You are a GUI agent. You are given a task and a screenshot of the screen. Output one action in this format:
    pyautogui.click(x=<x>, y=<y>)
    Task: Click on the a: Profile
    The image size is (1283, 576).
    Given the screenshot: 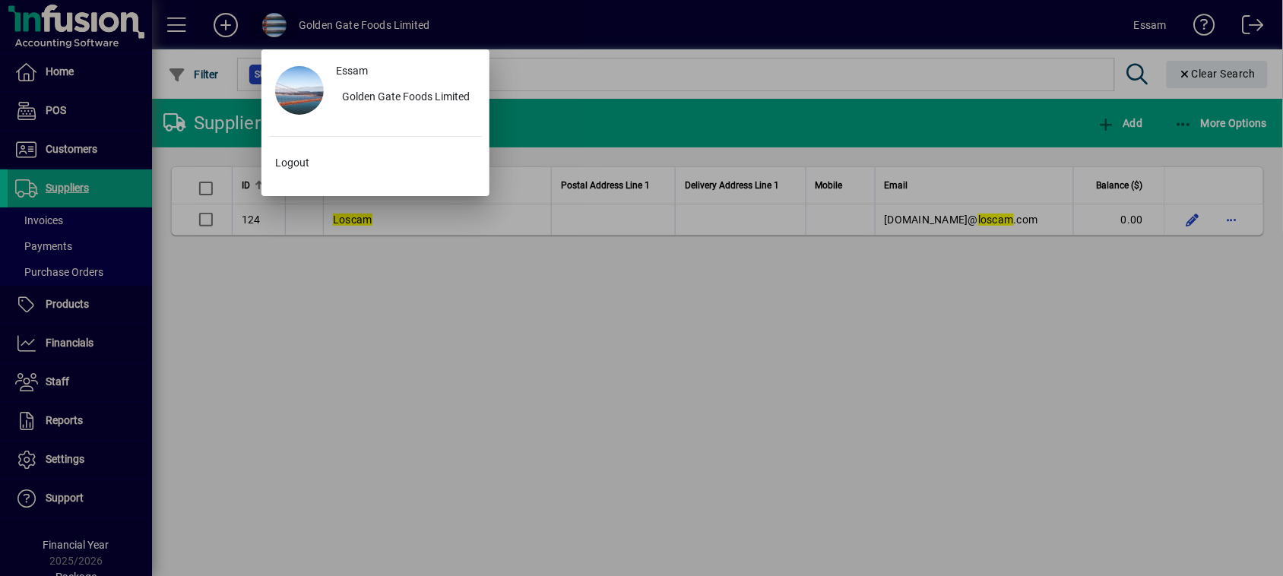 What is the action you would take?
    pyautogui.click(x=300, y=90)
    